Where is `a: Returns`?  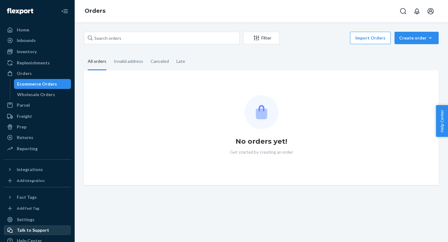
a: Returns is located at coordinates (37, 137).